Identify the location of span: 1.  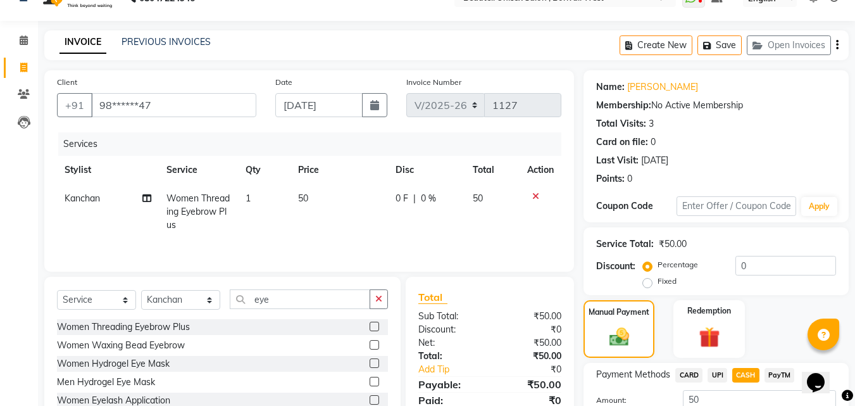
(248, 198).